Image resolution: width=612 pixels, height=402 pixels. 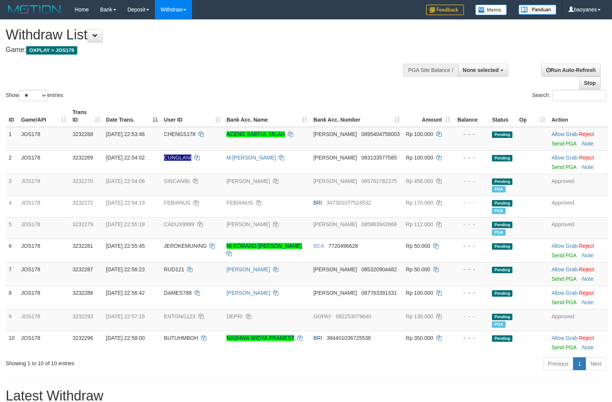 I want to click on th: Amount: activate to sort column ascending, so click(x=428, y=116).